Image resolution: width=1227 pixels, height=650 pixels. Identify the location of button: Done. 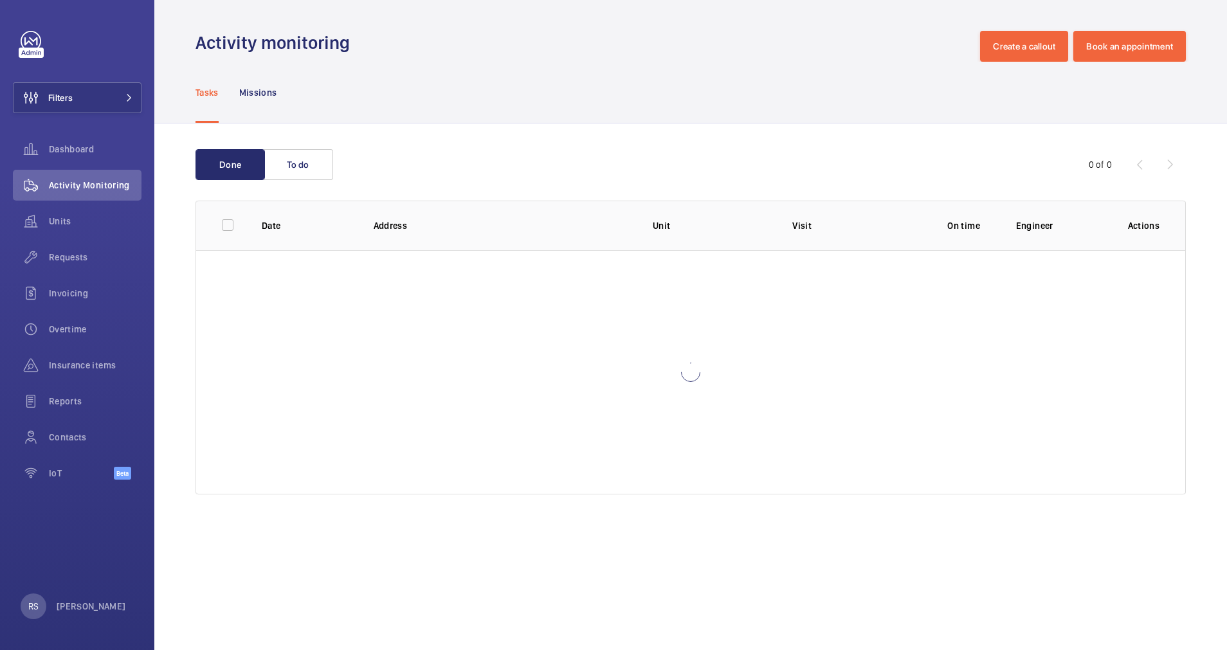
(230, 165).